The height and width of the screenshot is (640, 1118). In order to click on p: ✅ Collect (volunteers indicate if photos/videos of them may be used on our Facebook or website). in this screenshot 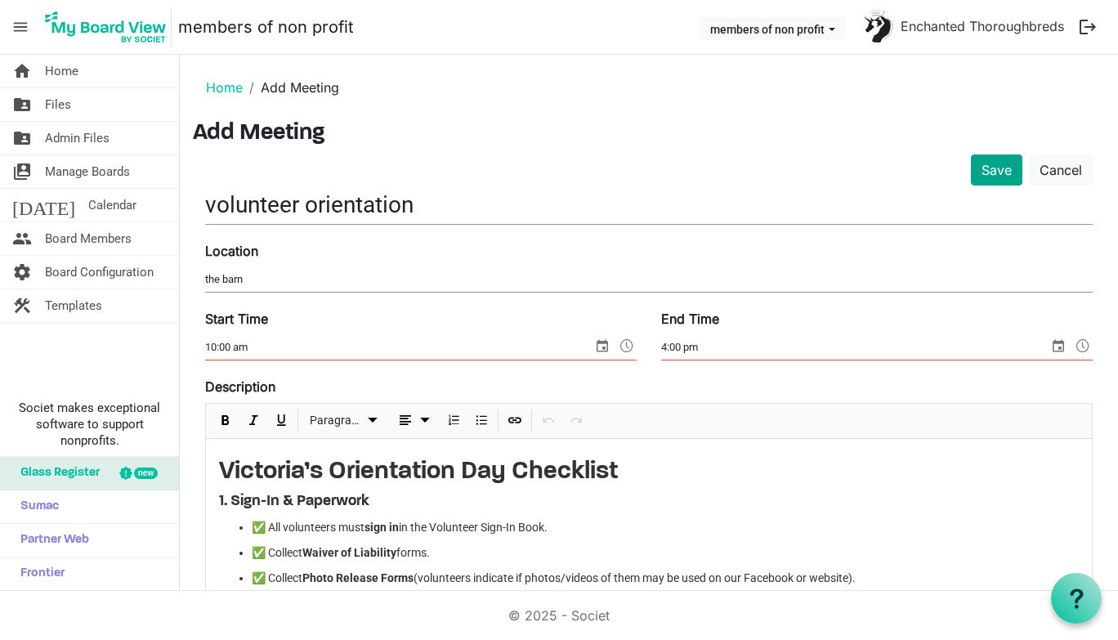, I will do `click(665, 578)`.